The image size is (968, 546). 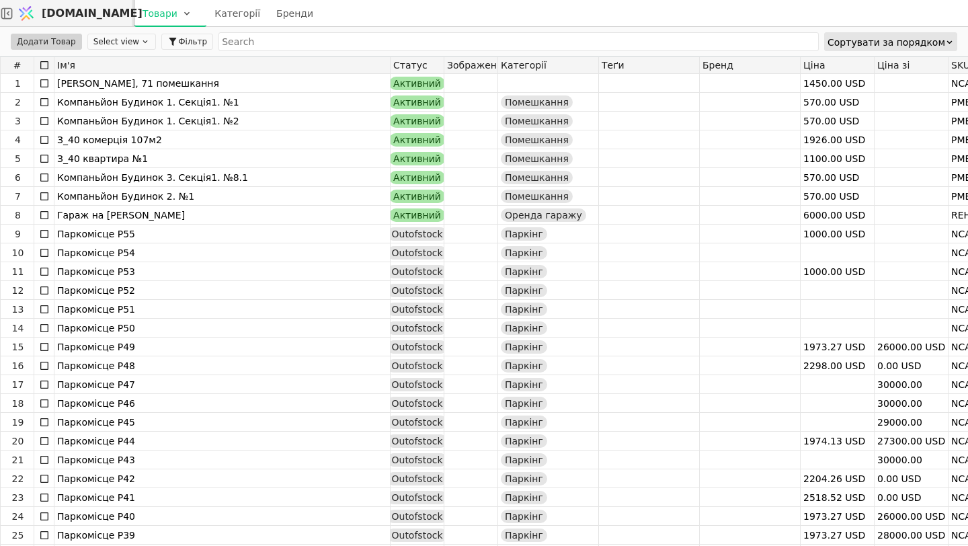 I want to click on div: Паркомісце P41, so click(x=222, y=497).